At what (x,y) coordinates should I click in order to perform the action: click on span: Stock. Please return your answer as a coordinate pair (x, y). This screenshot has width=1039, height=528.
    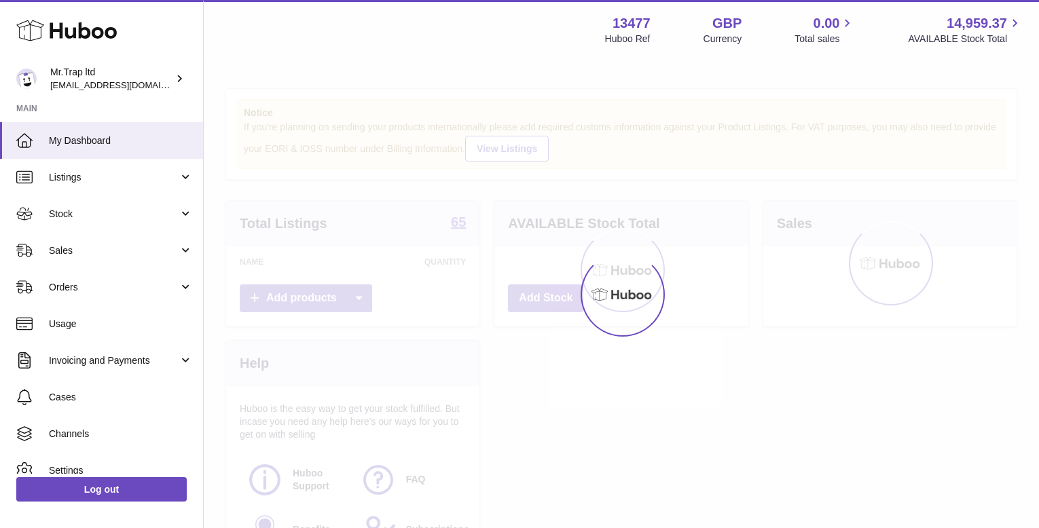
    Looking at the image, I should click on (113, 214).